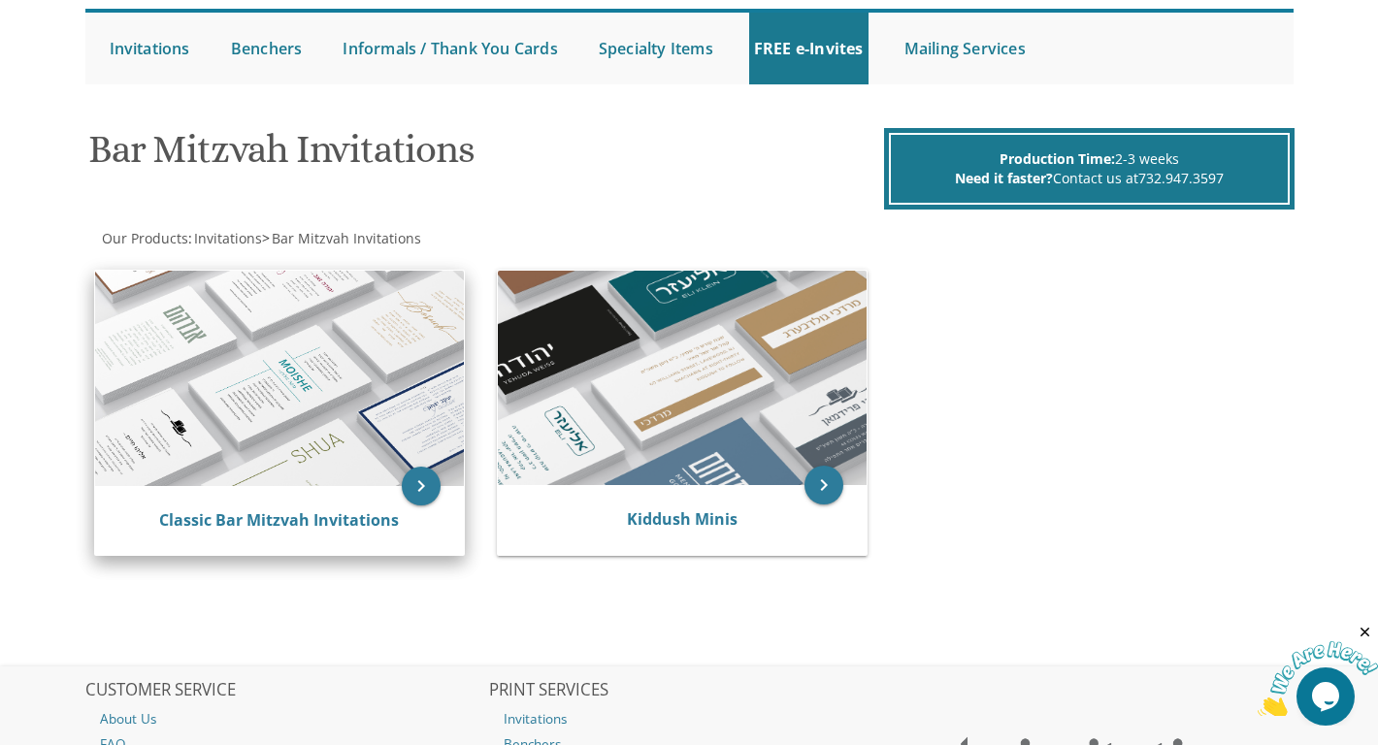  I want to click on h1: Bar Mitzvah Invitations, so click(483, 156).